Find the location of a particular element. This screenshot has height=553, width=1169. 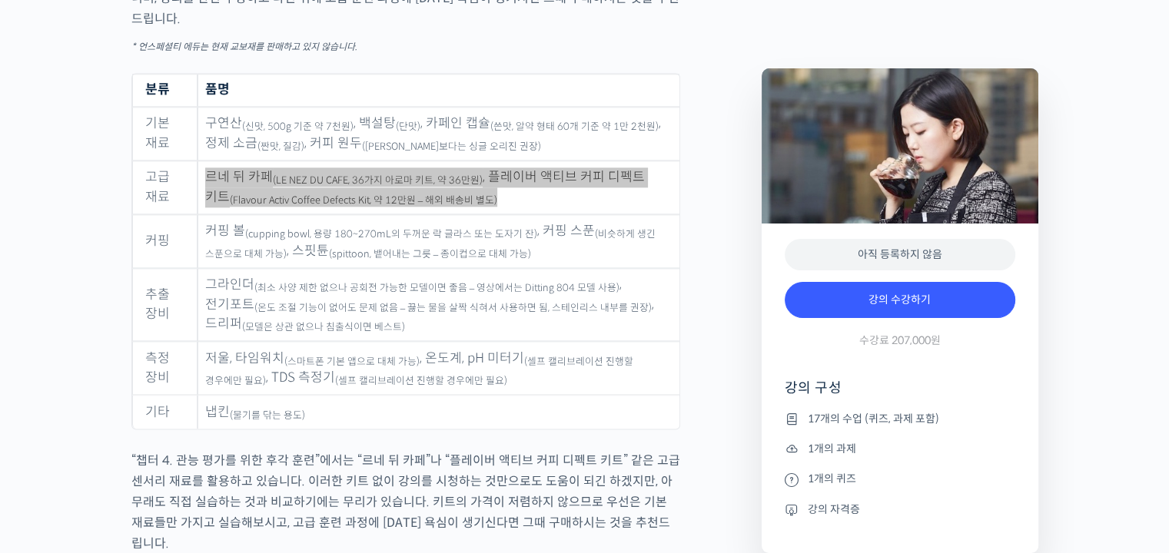

li: 1개의 퀴즈 is located at coordinates (900, 480).